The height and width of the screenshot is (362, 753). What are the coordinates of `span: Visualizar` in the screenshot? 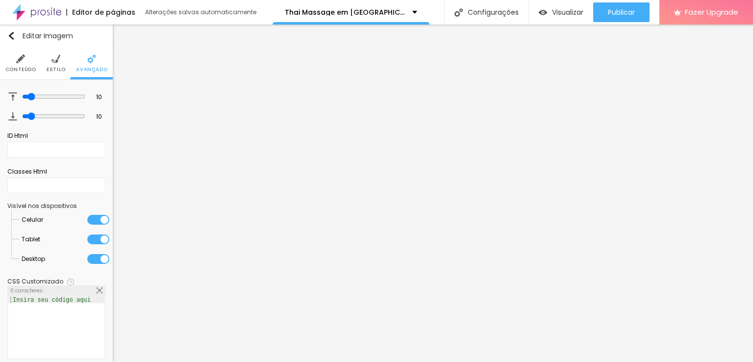 It's located at (568, 12).